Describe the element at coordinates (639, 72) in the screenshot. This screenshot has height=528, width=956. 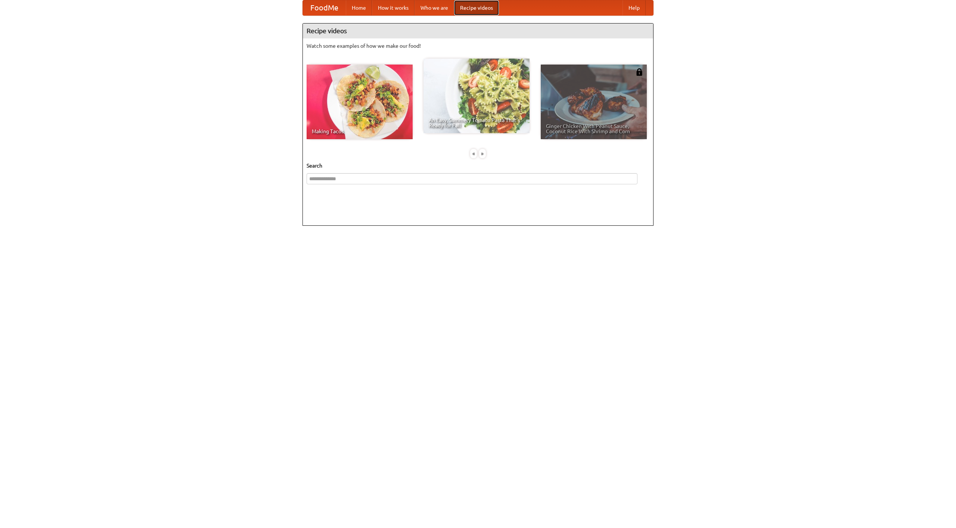
I see `img: 483408.png` at that location.